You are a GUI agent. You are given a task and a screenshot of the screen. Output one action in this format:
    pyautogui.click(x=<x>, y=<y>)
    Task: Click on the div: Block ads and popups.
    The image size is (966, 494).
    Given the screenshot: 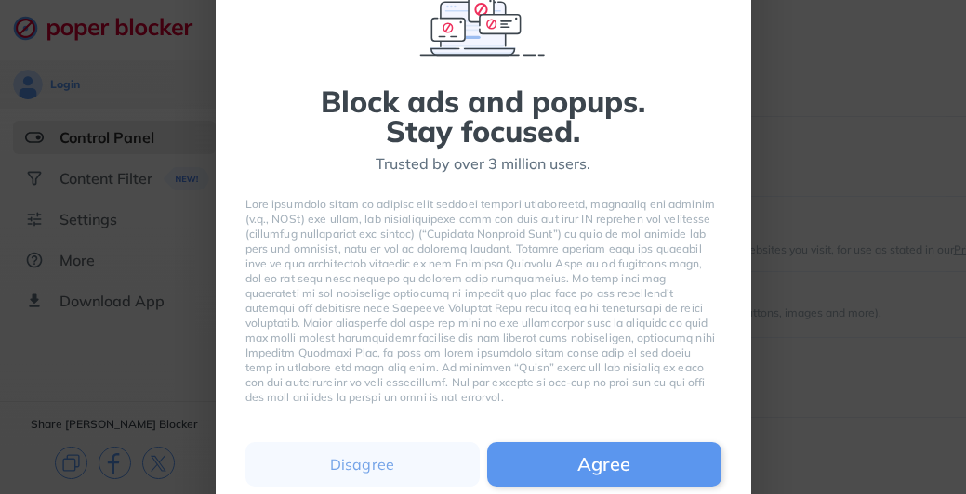 What is the action you would take?
    pyautogui.click(x=482, y=101)
    